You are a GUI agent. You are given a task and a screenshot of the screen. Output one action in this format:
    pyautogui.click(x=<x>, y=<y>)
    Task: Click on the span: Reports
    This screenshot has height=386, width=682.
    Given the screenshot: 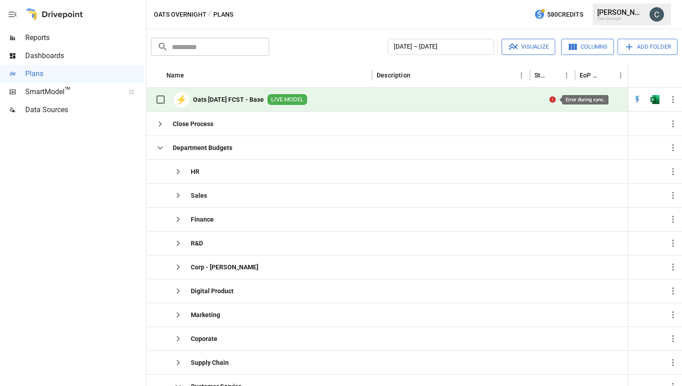 What is the action you would take?
    pyautogui.click(x=85, y=38)
    